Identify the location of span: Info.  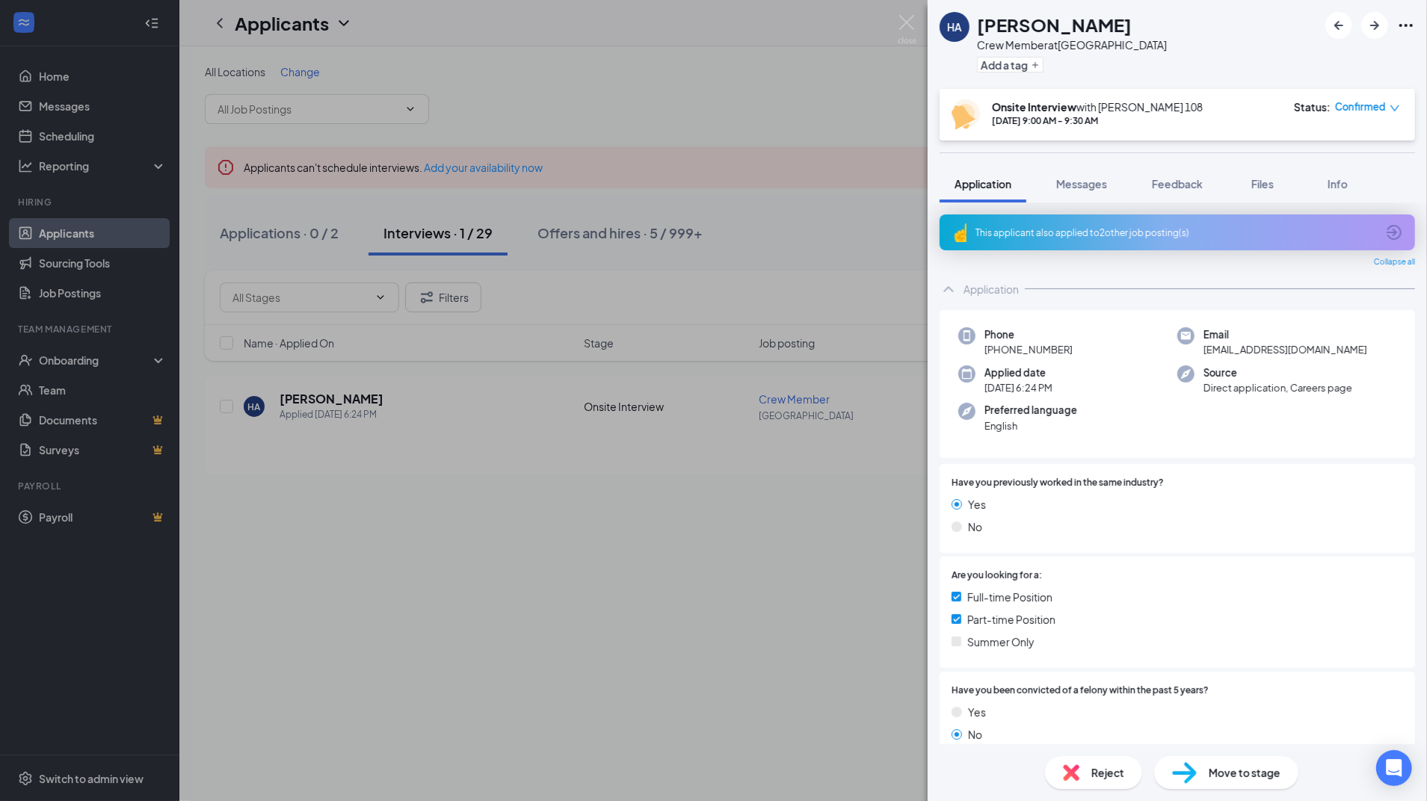
(1338, 184).